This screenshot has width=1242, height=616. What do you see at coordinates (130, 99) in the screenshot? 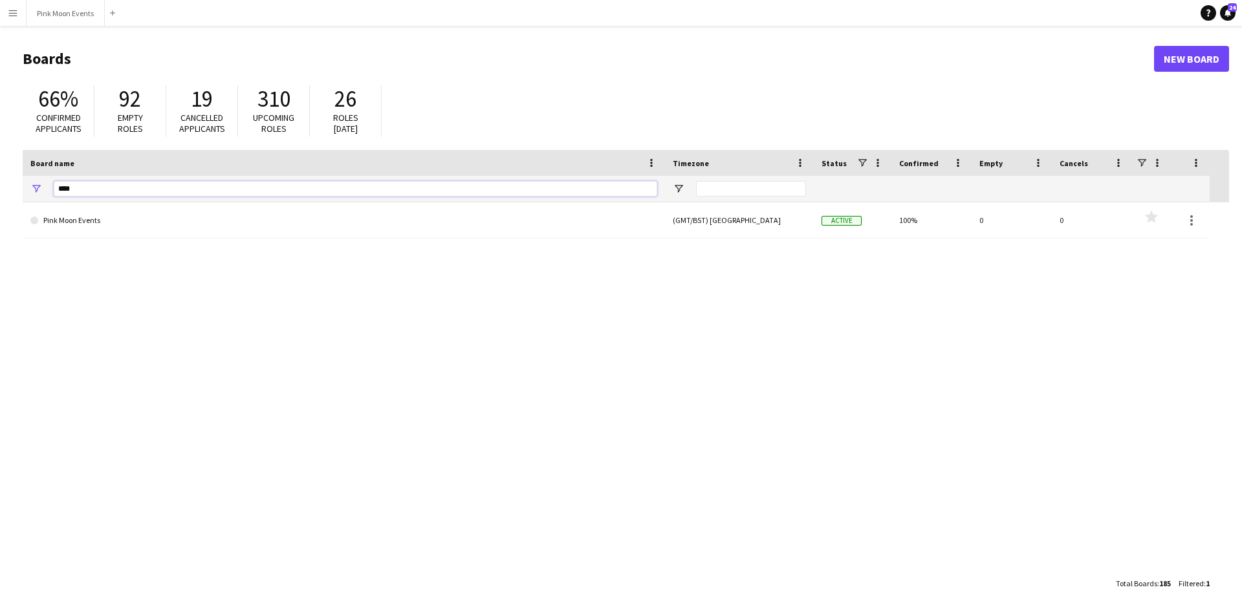
I see `span: 92` at bounding box center [130, 99].